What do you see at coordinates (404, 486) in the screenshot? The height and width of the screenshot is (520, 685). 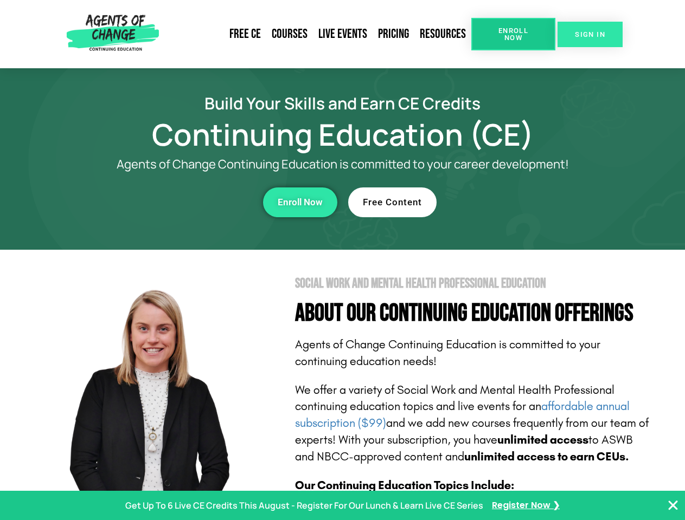 I see `b: Our Continuing Education Topics Include:` at bounding box center [404, 486].